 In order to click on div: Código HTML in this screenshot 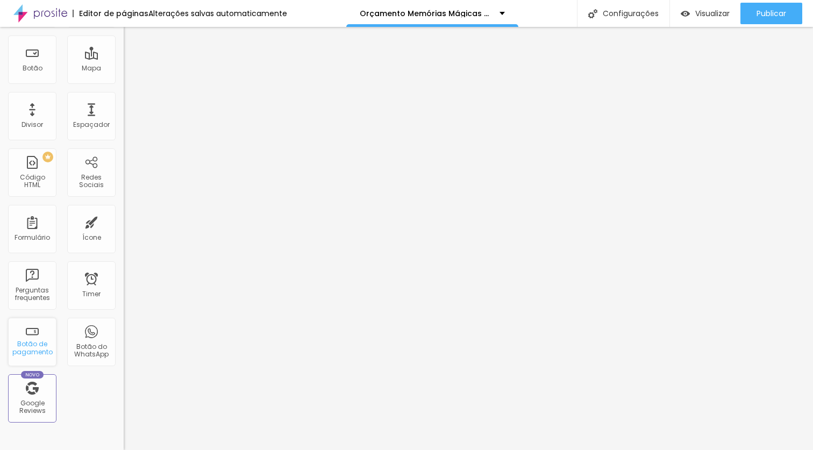, I will do `click(32, 181)`.